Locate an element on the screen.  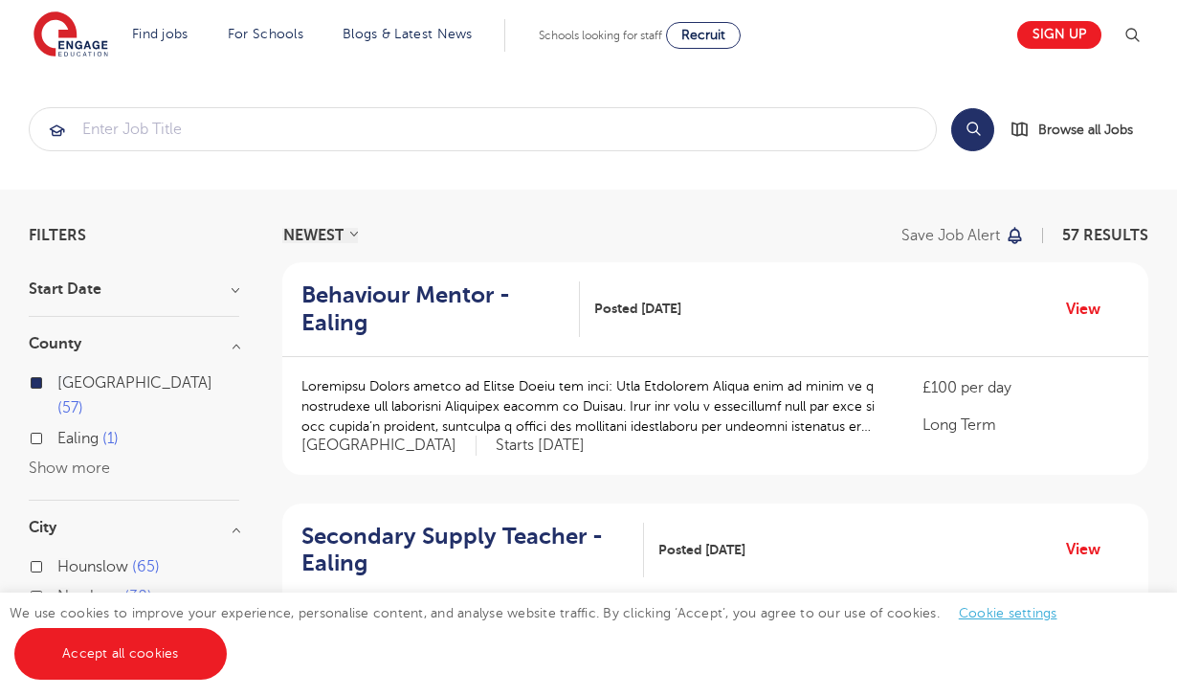
a: Secondary Supply Teacher - Ealing is located at coordinates (473, 550).